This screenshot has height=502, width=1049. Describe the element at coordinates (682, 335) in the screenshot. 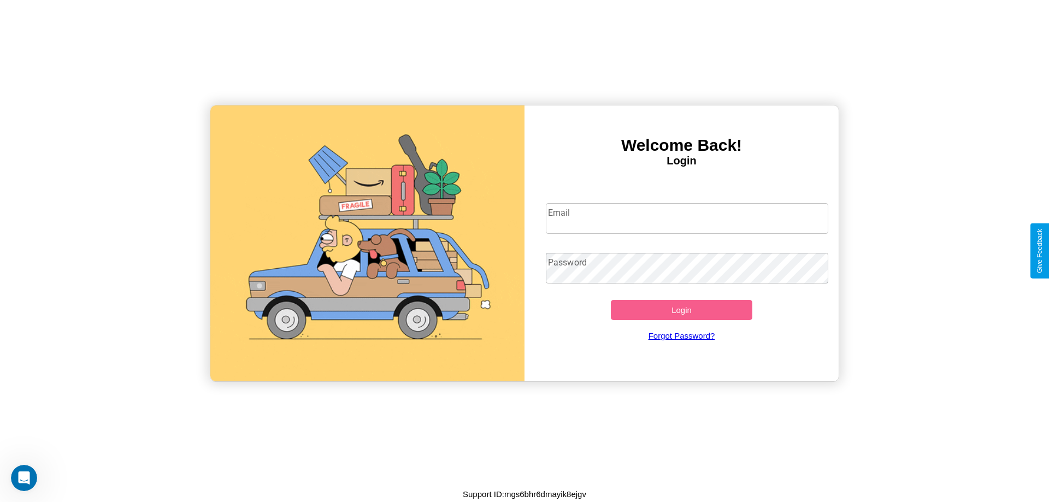

I see `a: Forgot Password?` at that location.